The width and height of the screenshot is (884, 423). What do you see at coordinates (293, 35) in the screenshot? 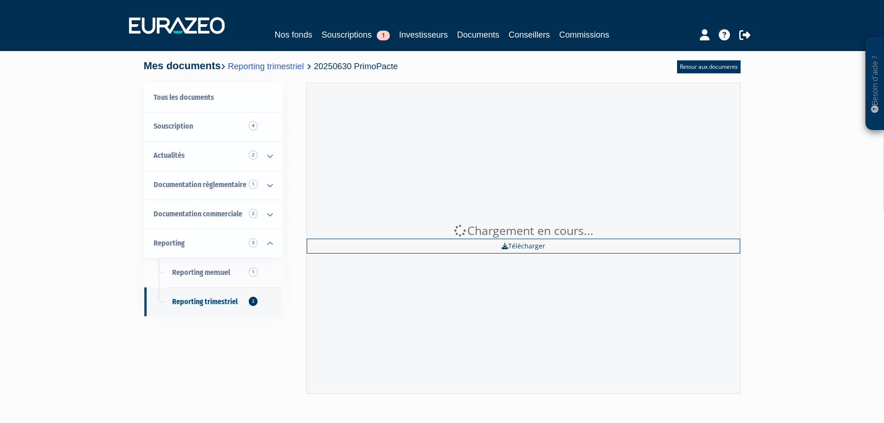
I see `a: Nos fonds` at bounding box center [293, 35].